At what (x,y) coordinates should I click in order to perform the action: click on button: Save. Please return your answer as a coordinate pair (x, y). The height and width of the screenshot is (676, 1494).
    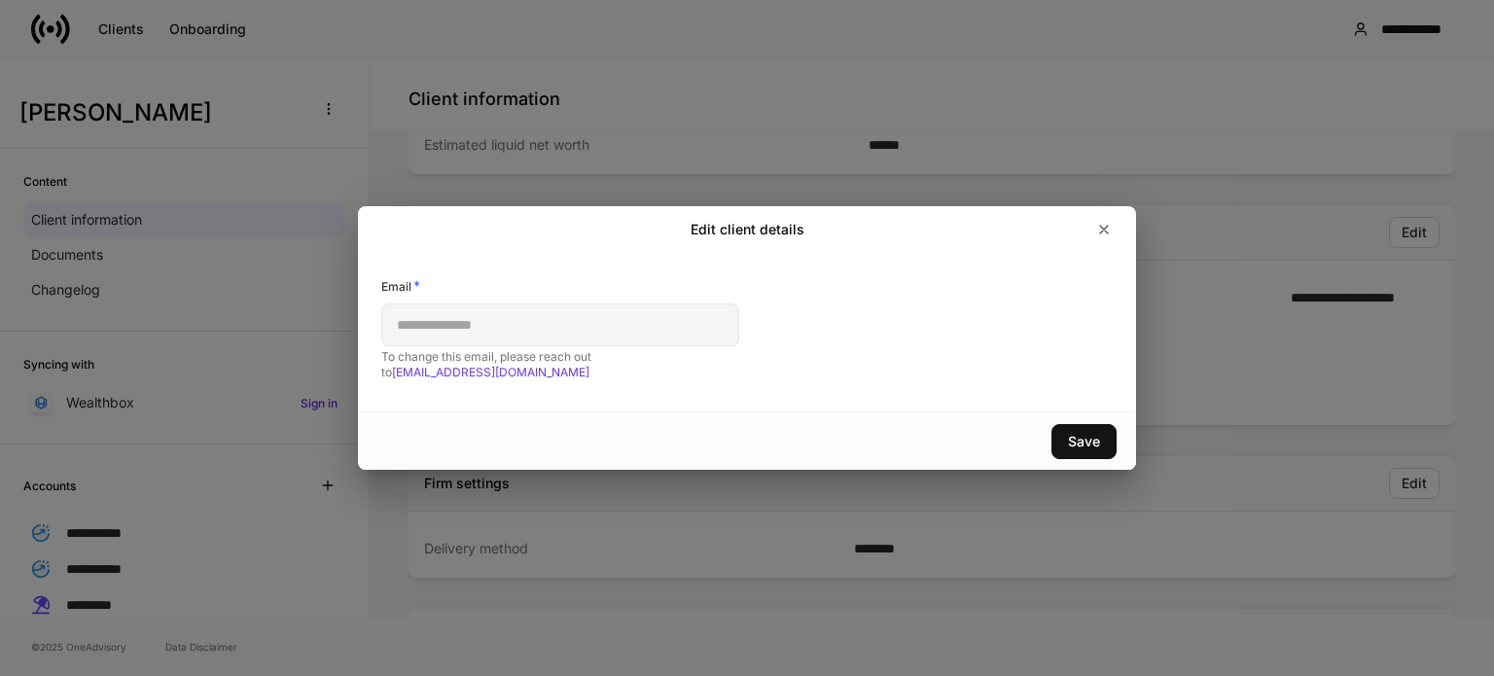
    Looking at the image, I should click on (1083, 442).